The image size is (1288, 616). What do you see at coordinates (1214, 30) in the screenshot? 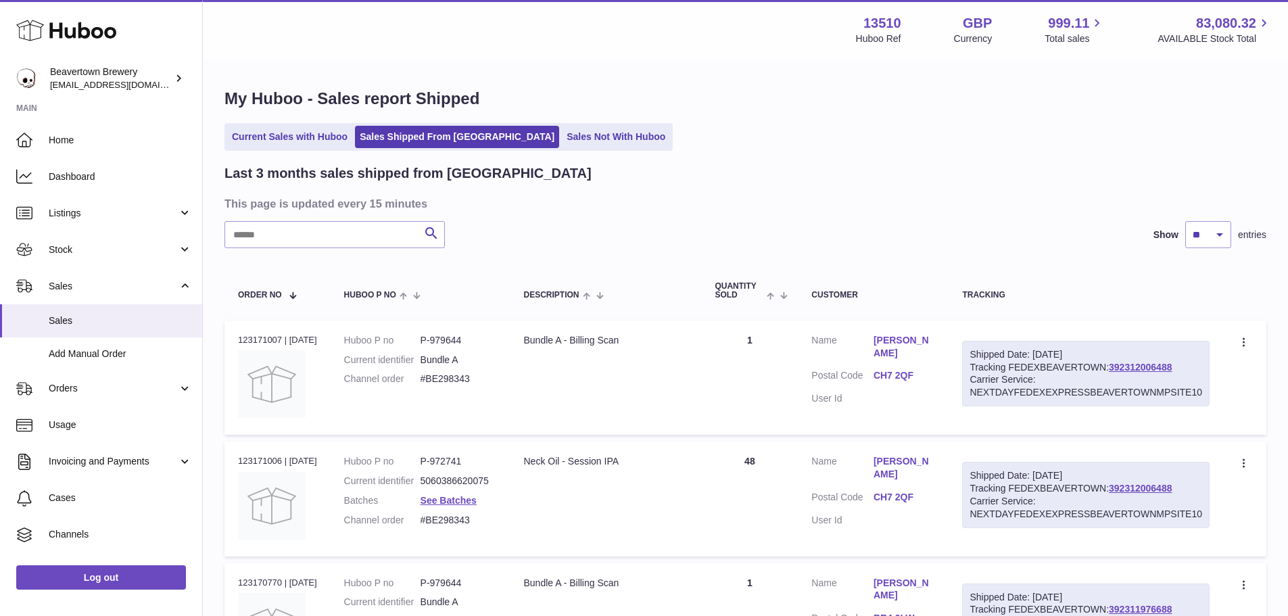
I see `a: 83,080.32 AVAILABLE Stock Total` at bounding box center [1214, 30].